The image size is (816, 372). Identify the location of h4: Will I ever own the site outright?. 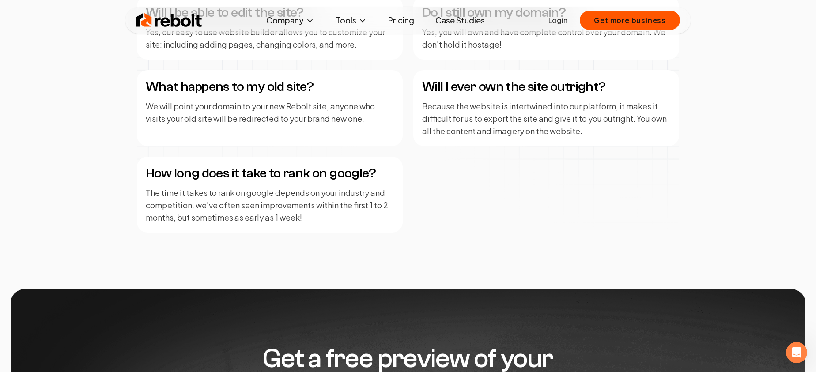
(546, 87).